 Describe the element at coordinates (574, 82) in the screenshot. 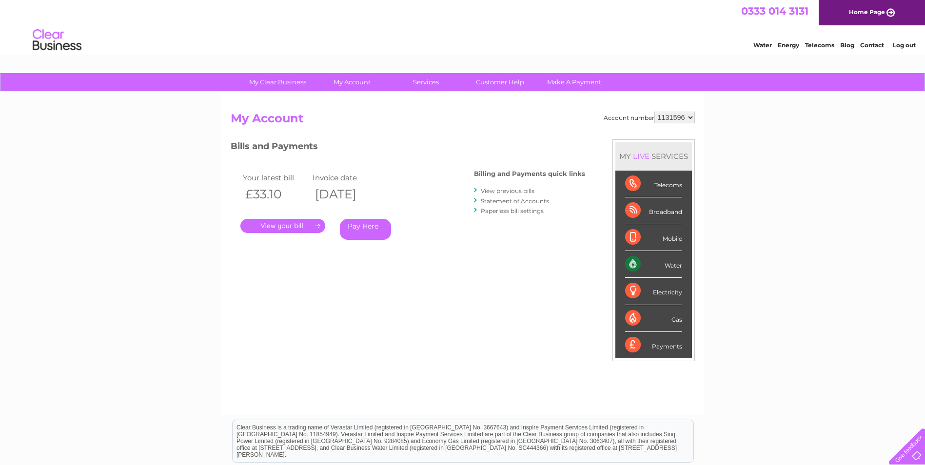

I see `a: Make A Payment` at that location.